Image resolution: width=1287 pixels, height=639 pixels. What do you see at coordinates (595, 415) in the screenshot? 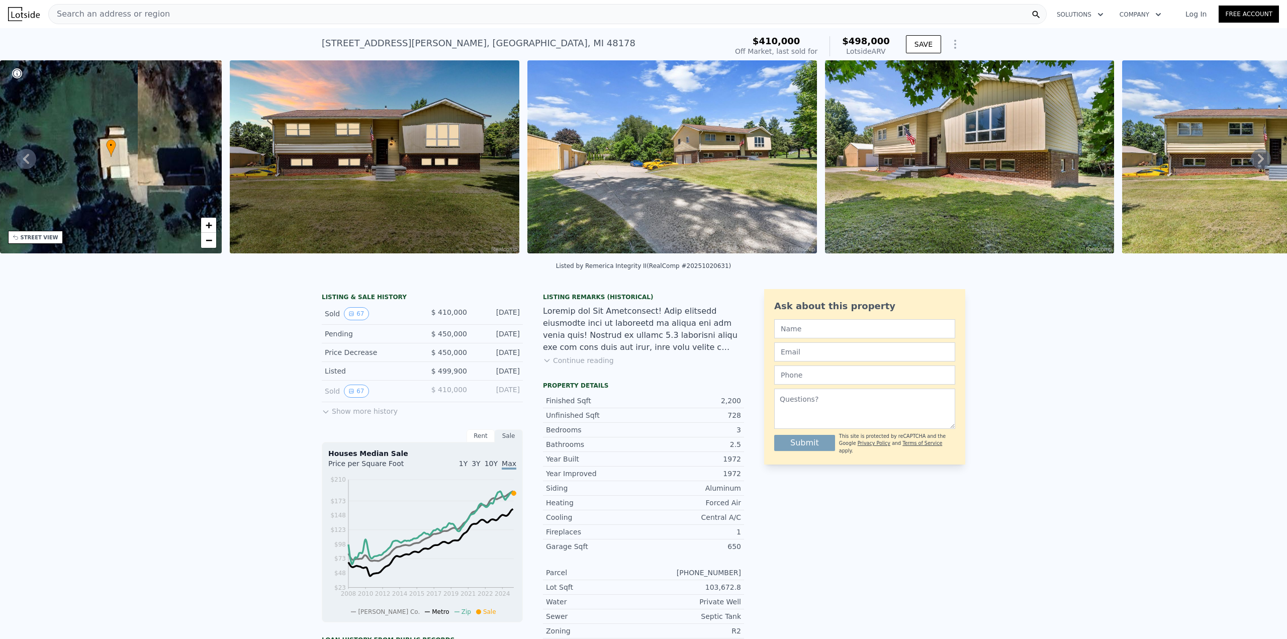
I see `div: Unfinished Sqft` at bounding box center [595, 415].